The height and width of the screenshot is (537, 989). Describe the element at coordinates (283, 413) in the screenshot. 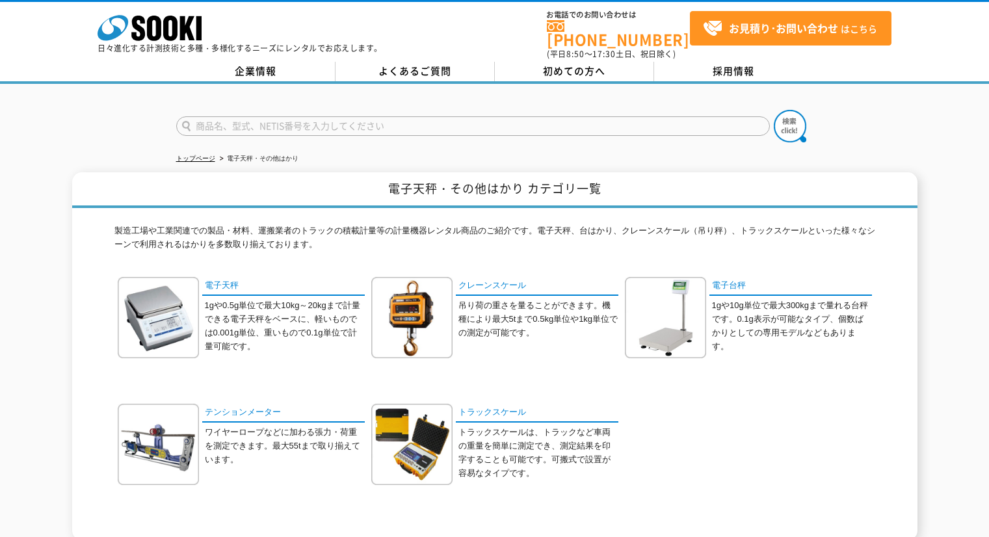

I see `a: テンションメーター` at that location.